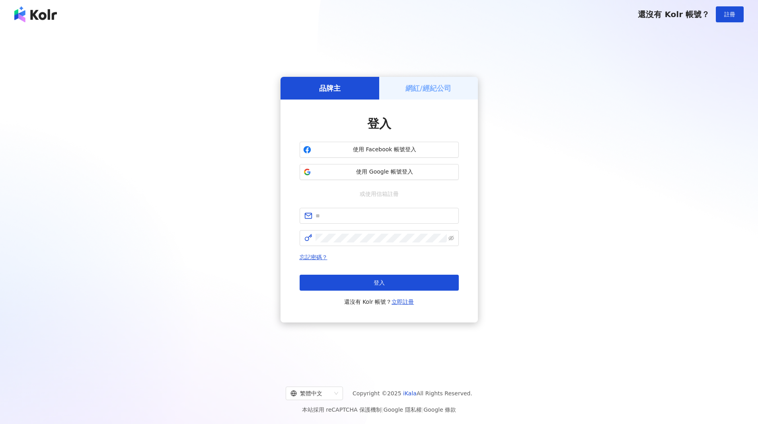 The height and width of the screenshot is (424, 758). What do you see at coordinates (35, 14) in the screenshot?
I see `img: logo` at bounding box center [35, 14].